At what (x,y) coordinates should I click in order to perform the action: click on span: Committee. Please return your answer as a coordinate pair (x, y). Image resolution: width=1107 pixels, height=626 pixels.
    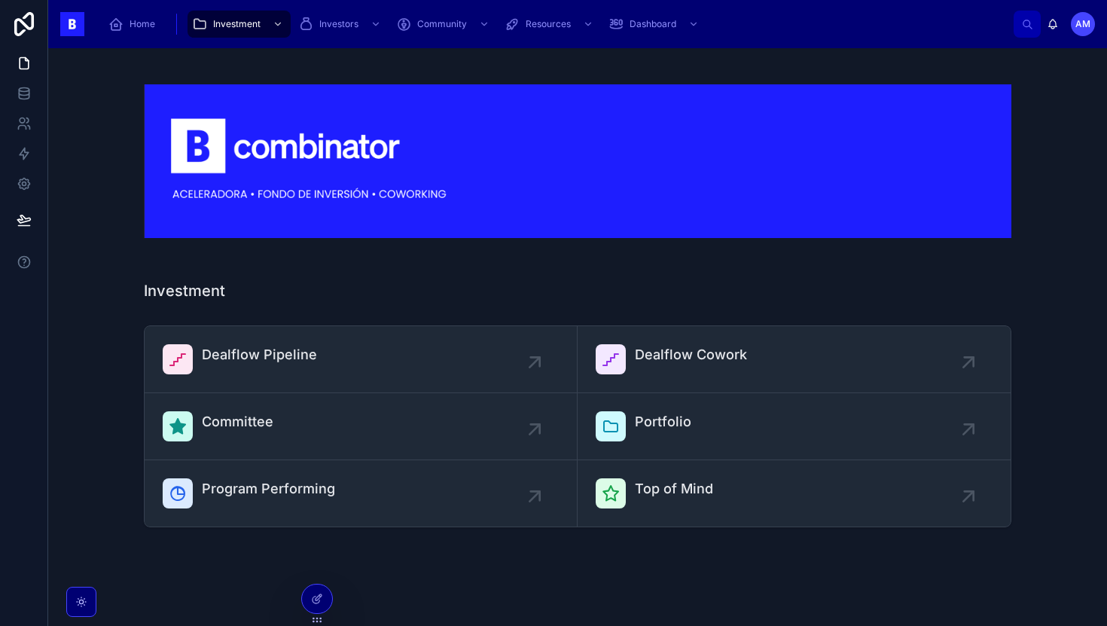
    Looking at the image, I should click on (237, 422).